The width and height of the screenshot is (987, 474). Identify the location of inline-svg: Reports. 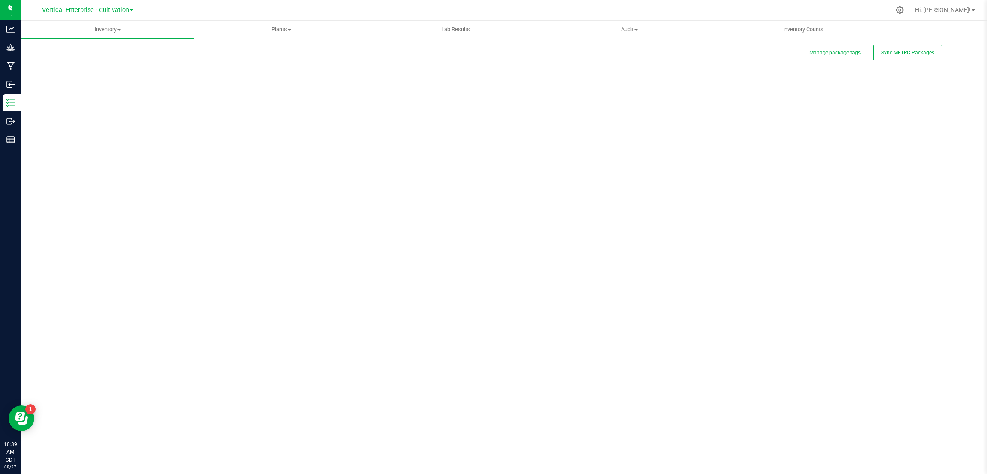
(11, 140).